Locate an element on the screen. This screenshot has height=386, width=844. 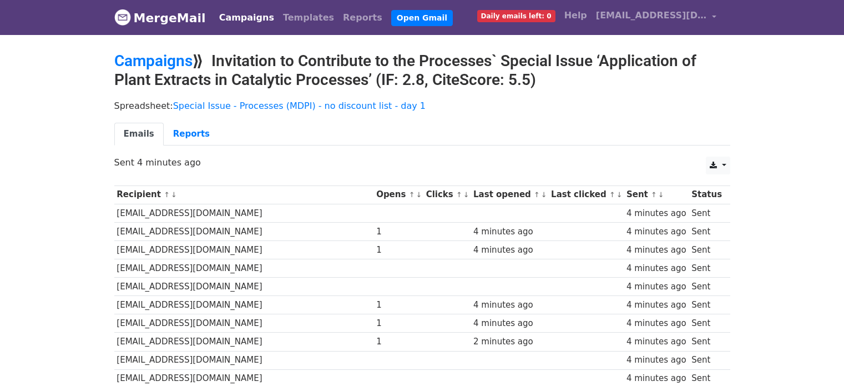
span: Daily emails left: 0 is located at coordinates (516, 16).